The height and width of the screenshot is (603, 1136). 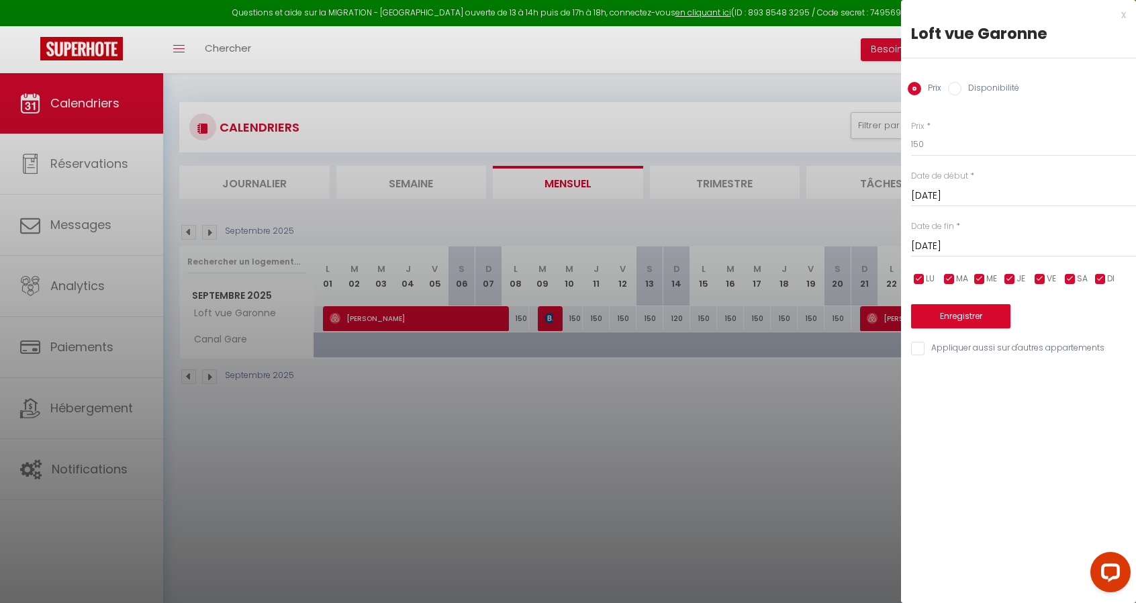 I want to click on label: Disponibilité, so click(x=991, y=89).